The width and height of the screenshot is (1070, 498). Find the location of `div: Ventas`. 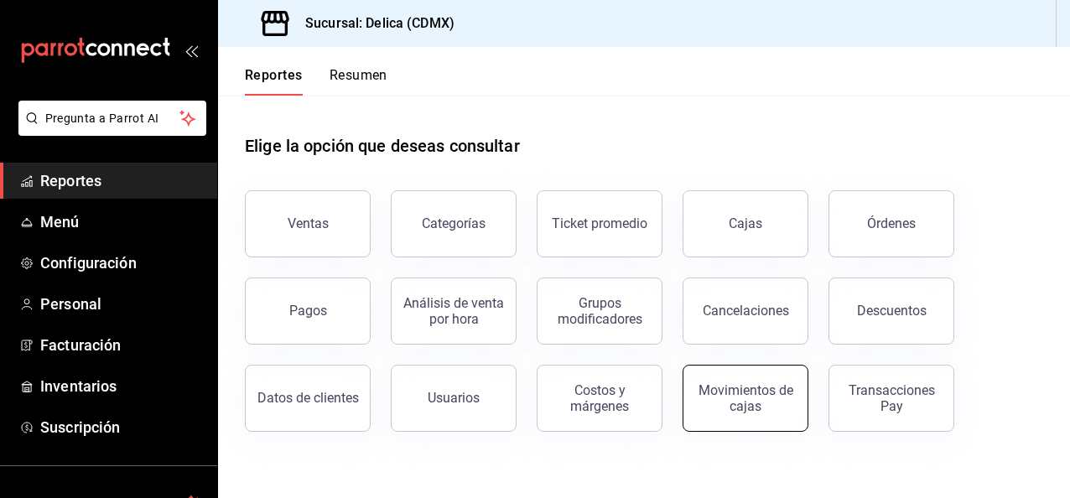

div: Ventas is located at coordinates (308, 223).